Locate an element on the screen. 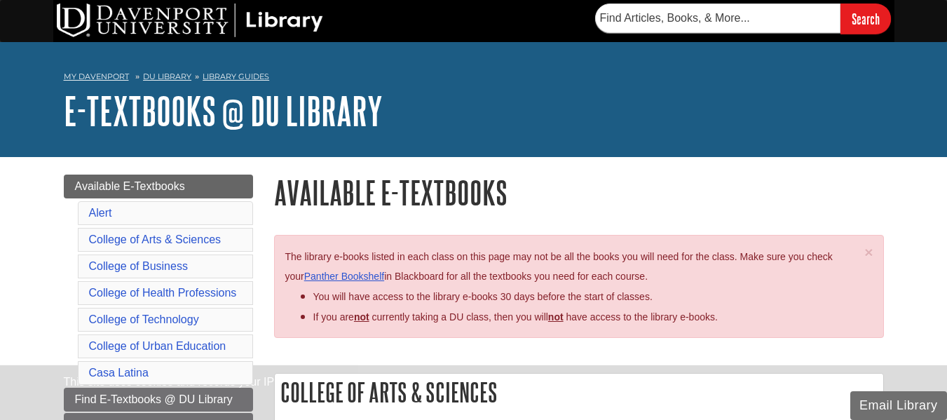  a: College of Health Professions is located at coordinates (163, 292).